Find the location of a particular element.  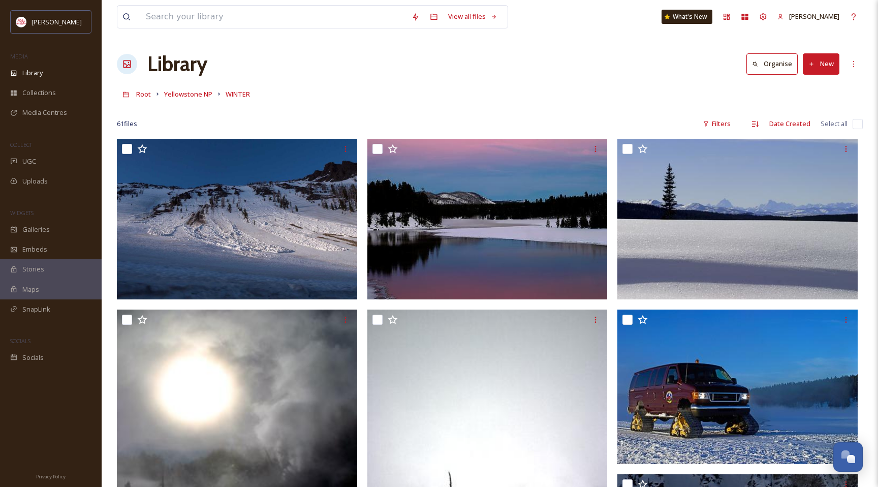

div: Filters is located at coordinates (717, 124).